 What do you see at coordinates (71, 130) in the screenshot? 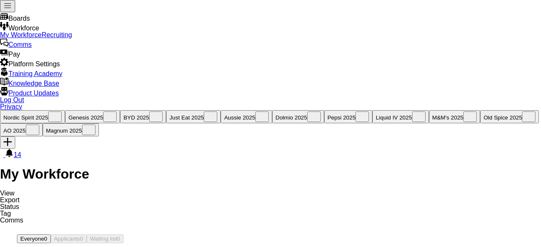
I see `button: Magnum 2025` at bounding box center [71, 130].